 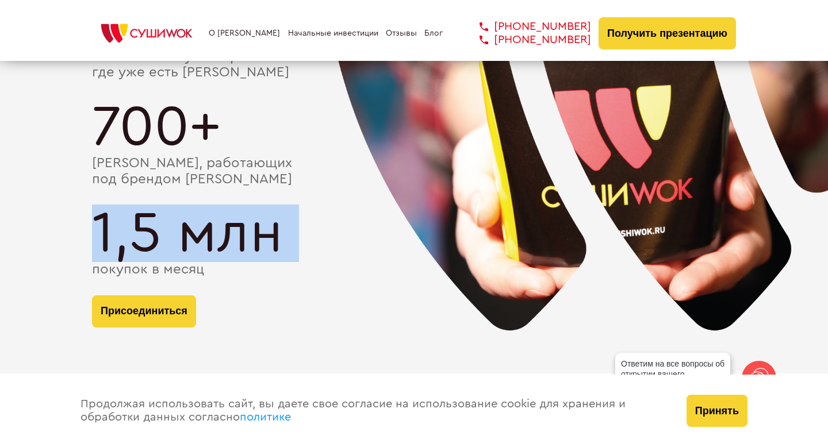 What do you see at coordinates (717, 411) in the screenshot?
I see `button: Принять` at bounding box center [717, 411].